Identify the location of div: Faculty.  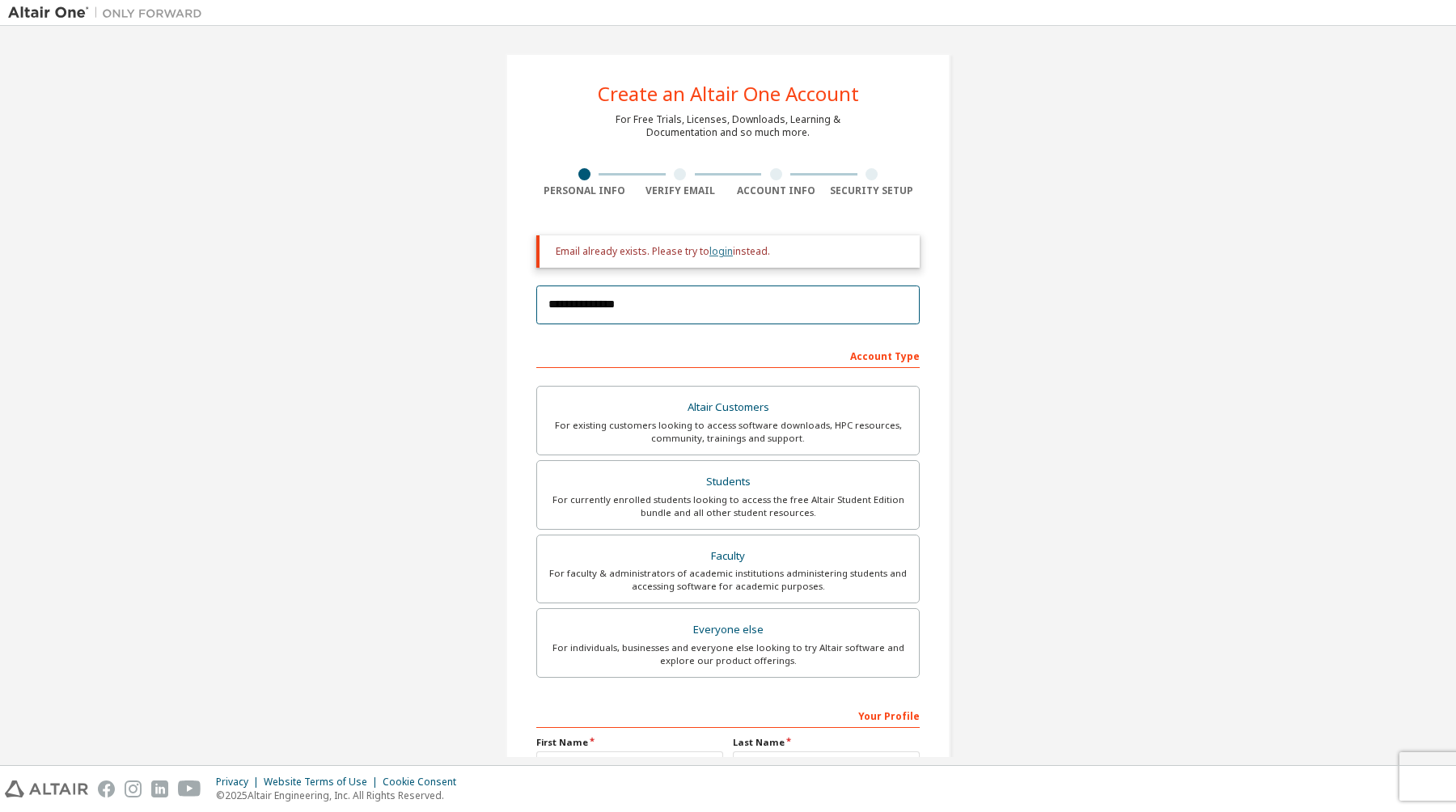
(728, 557).